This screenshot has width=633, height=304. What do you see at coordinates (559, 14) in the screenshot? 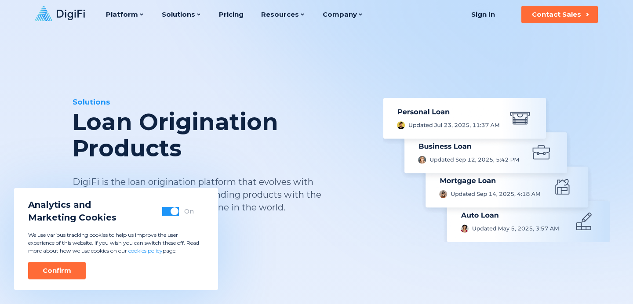
I see `button: Contact Sales` at bounding box center [559, 14].